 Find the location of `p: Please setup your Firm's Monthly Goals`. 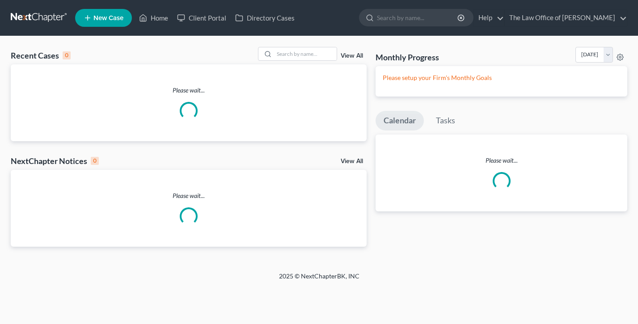

p: Please setup your Firm's Monthly Goals is located at coordinates (501, 78).